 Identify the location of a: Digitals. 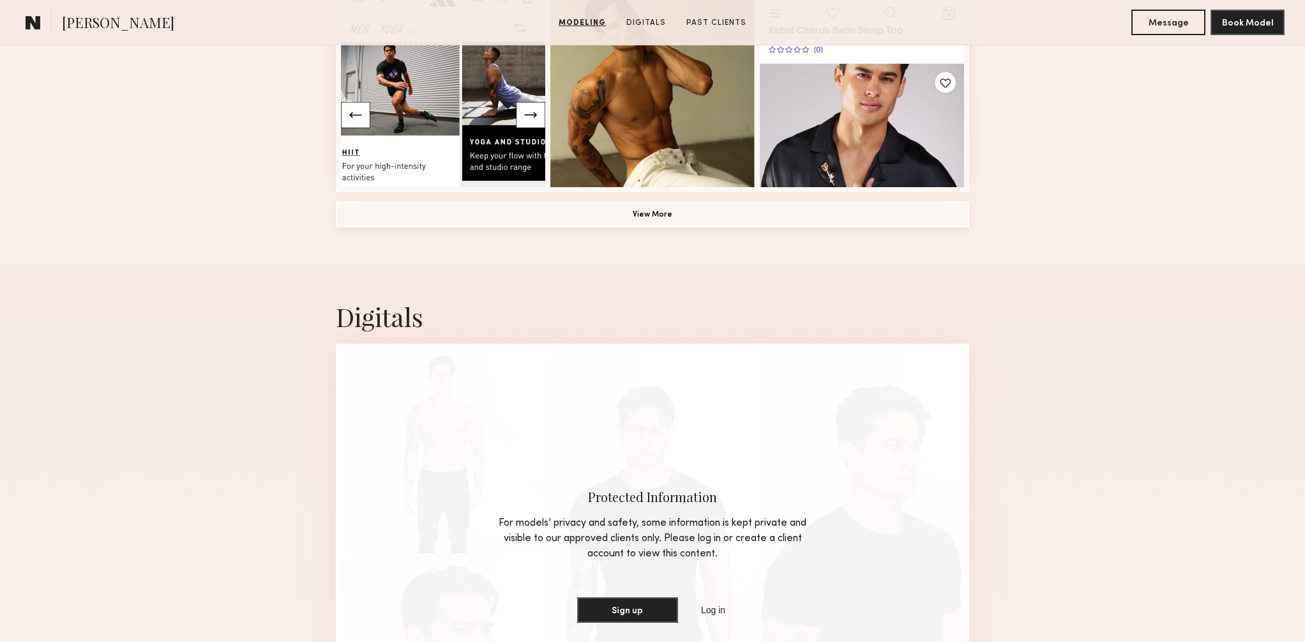
(646, 23).